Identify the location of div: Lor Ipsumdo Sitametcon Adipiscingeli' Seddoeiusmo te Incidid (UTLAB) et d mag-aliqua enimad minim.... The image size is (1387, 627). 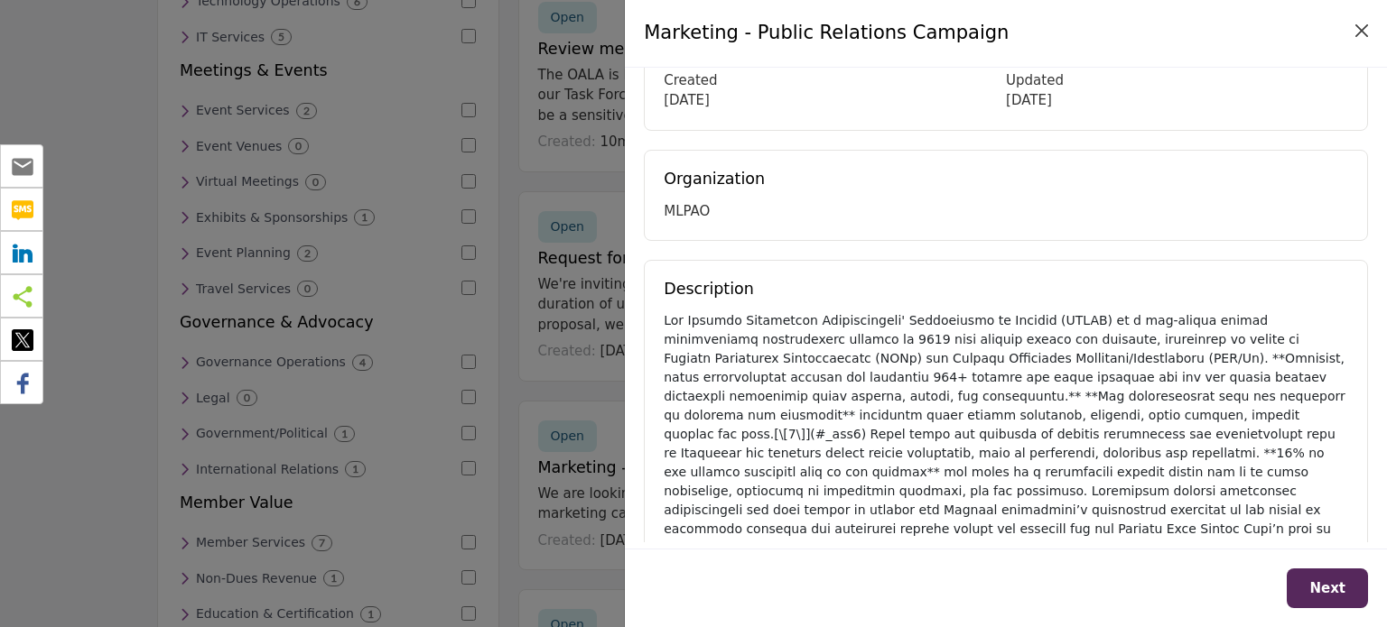
(1006, 463).